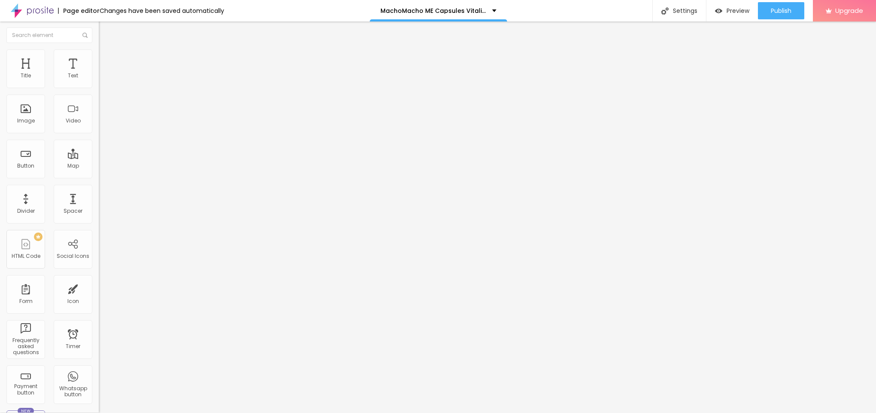 This screenshot has height=413, width=876. Describe the element at coordinates (73, 301) in the screenshot. I see `div: Icon` at that location.